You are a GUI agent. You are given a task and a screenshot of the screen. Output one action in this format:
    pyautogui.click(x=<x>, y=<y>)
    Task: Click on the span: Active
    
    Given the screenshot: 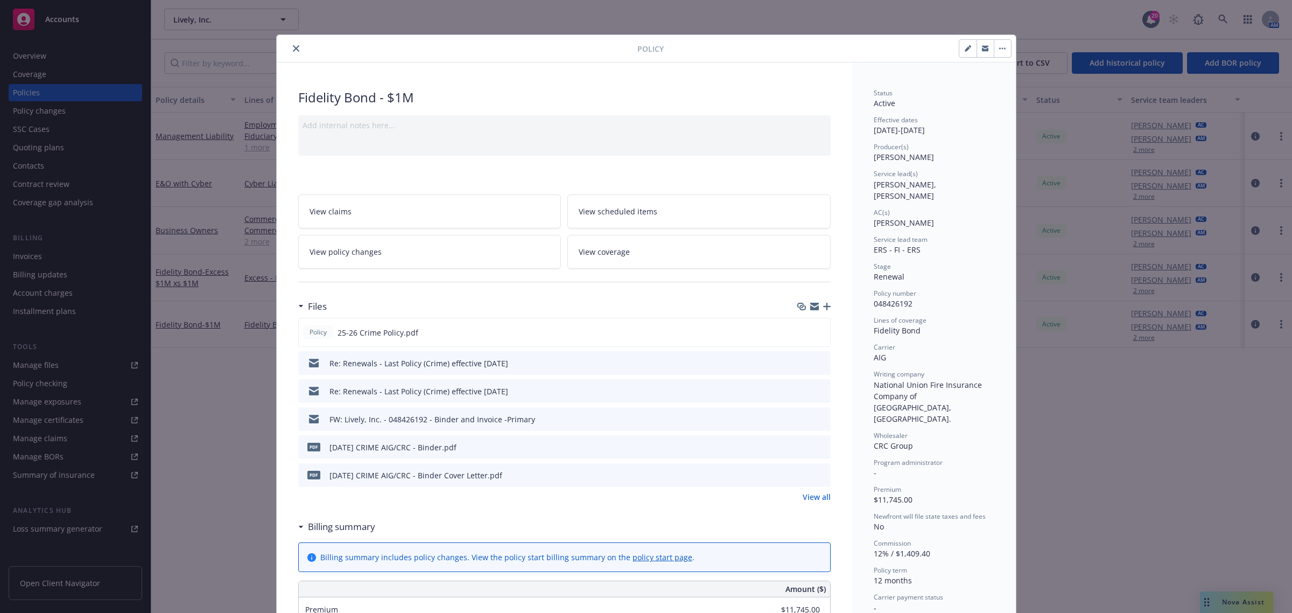 What is the action you would take?
    pyautogui.click(x=885, y=103)
    